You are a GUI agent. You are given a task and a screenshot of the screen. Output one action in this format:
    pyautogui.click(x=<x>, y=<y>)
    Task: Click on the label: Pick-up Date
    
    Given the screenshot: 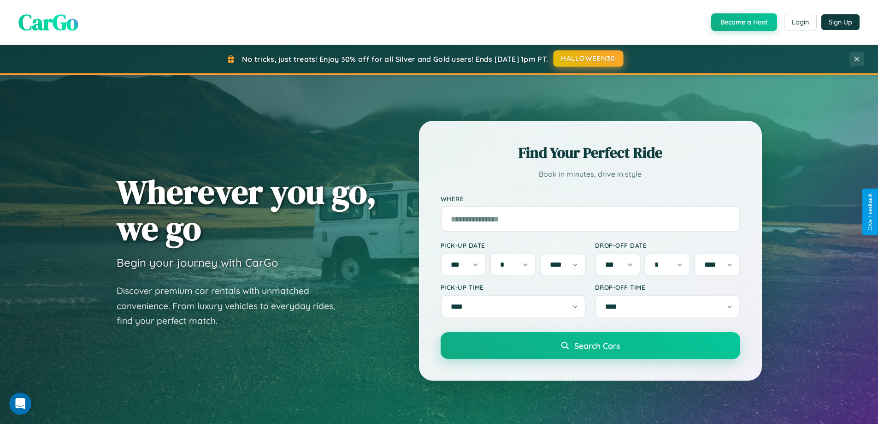 What is the action you would take?
    pyautogui.click(x=513, y=245)
    